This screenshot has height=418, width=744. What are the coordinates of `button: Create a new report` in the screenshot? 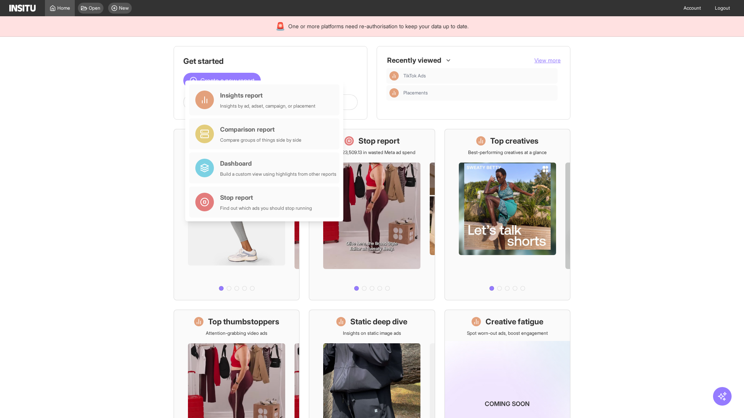 It's located at (222, 81).